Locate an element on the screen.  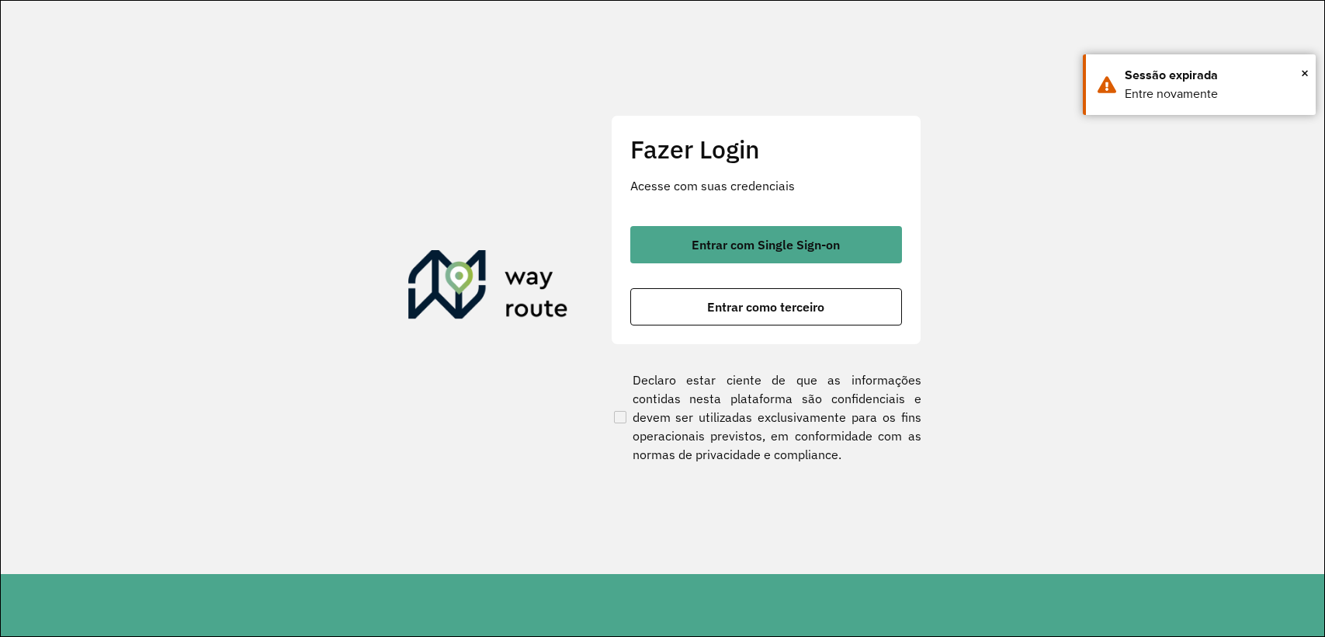
span: Entrar como terceiro is located at coordinates (766, 307).